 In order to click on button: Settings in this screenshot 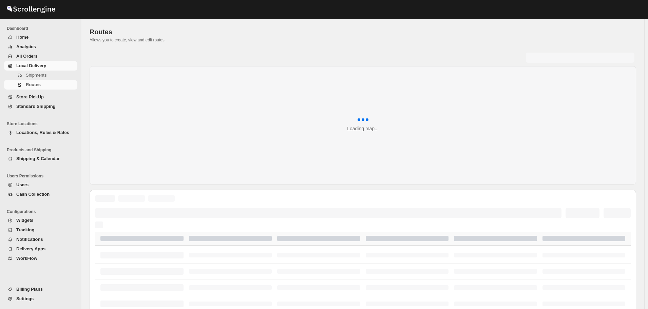, I will do `click(41, 299)`.